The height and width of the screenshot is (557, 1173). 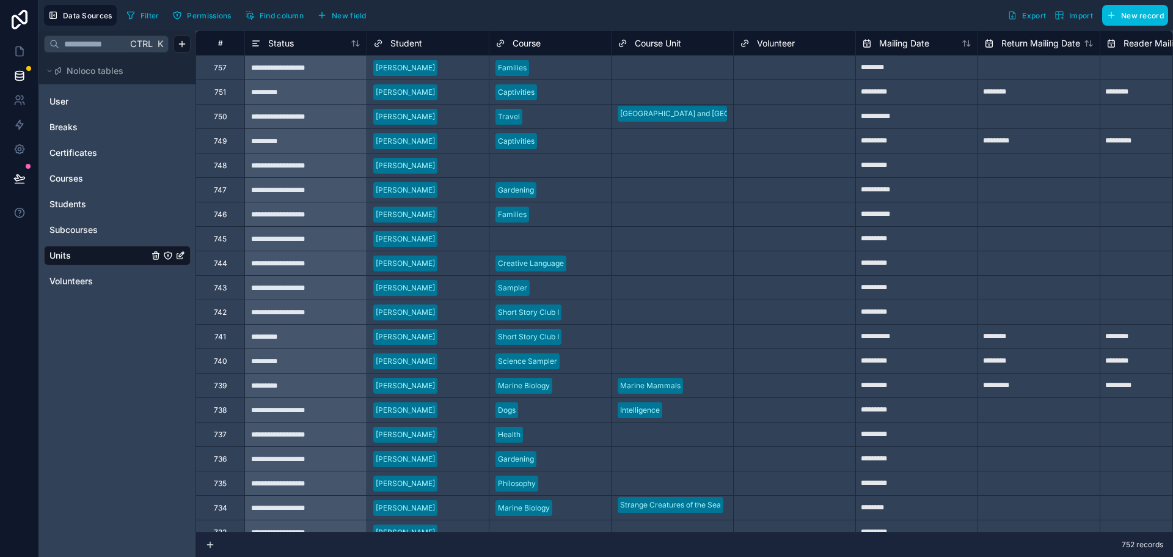 I want to click on div: Creative Language, so click(x=531, y=263).